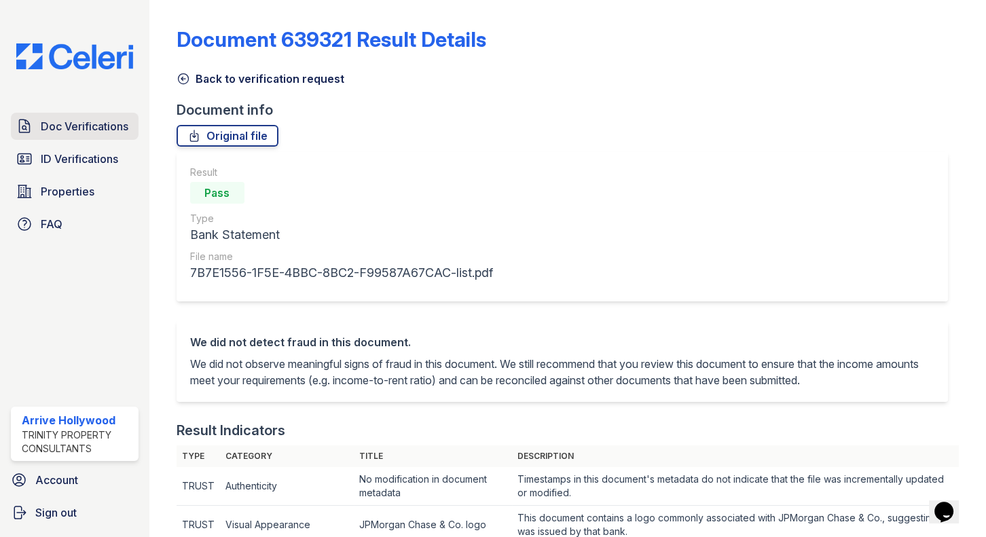 This screenshot has height=537, width=986. What do you see at coordinates (331, 39) in the screenshot?
I see `a: Document 639321 Result Details` at bounding box center [331, 39].